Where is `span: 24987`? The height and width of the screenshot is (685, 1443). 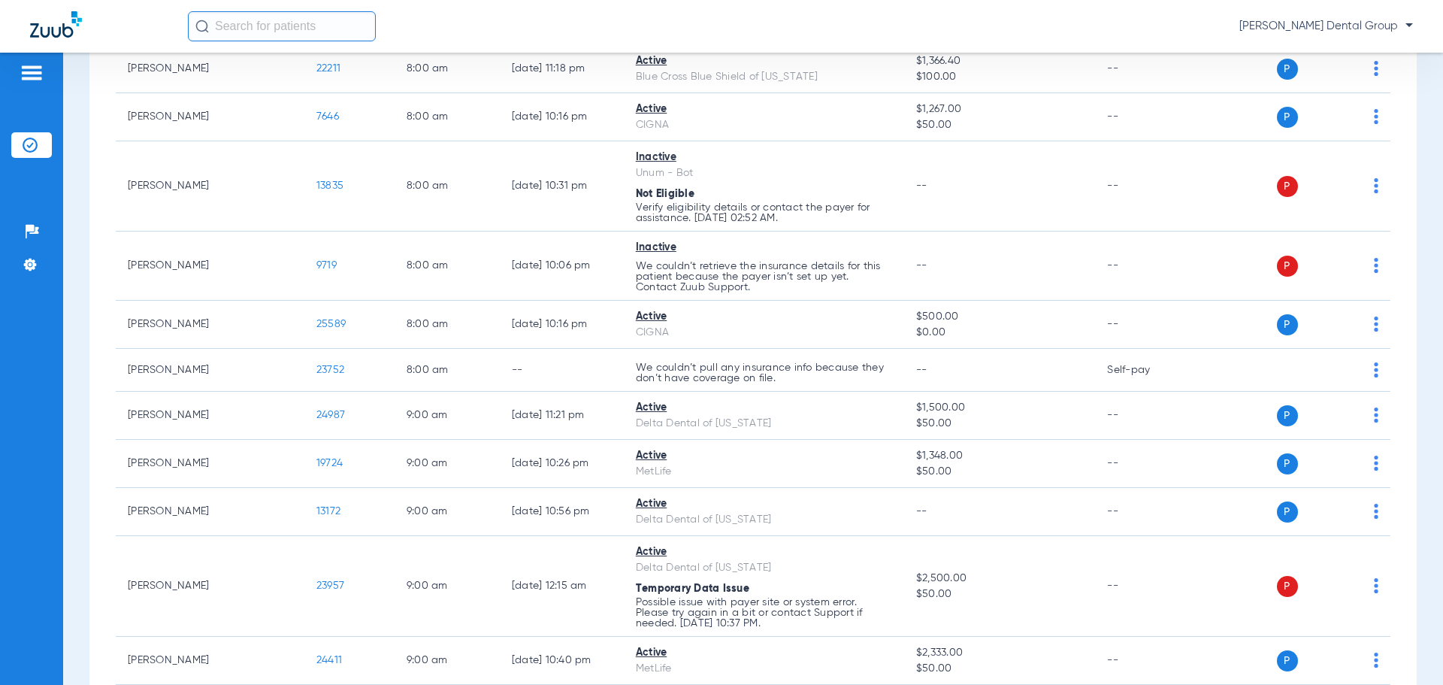
span: 24987 is located at coordinates (331, 415).